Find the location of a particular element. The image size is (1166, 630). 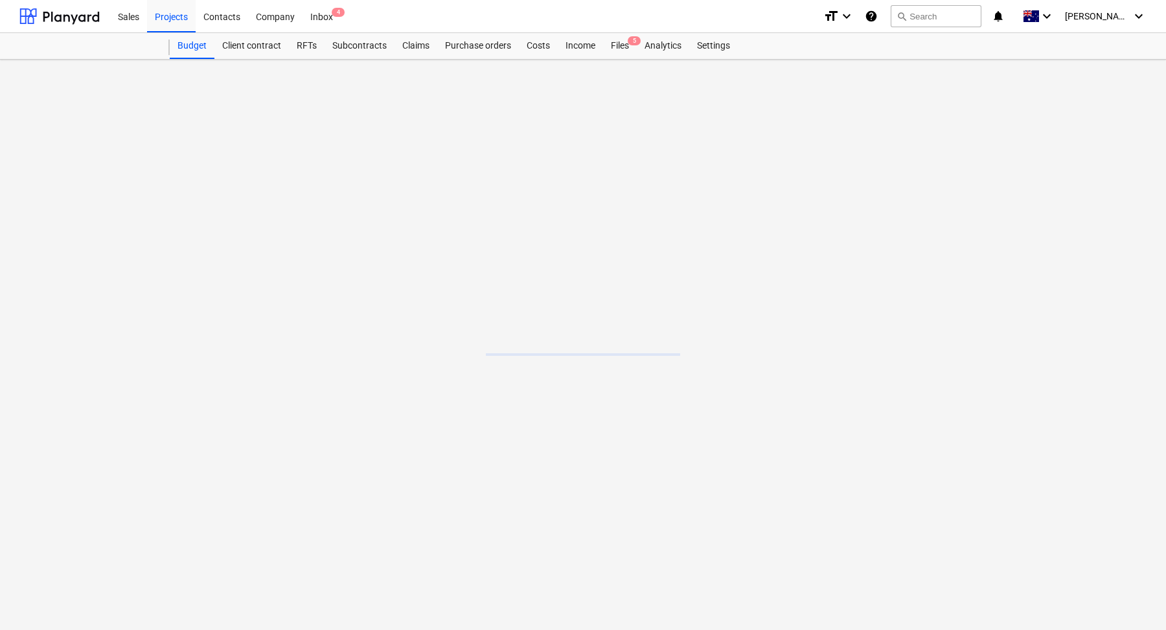

a: Income is located at coordinates (581, 46).